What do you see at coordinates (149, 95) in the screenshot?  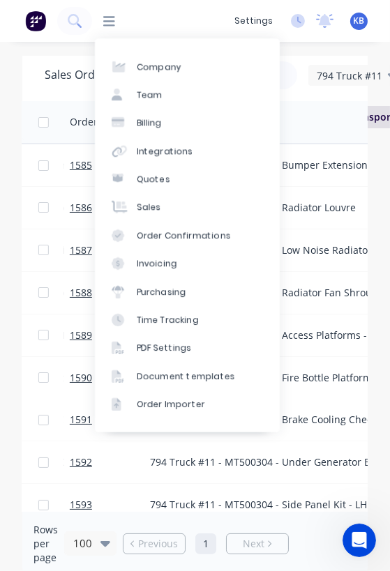 I see `div: Team` at bounding box center [149, 95].